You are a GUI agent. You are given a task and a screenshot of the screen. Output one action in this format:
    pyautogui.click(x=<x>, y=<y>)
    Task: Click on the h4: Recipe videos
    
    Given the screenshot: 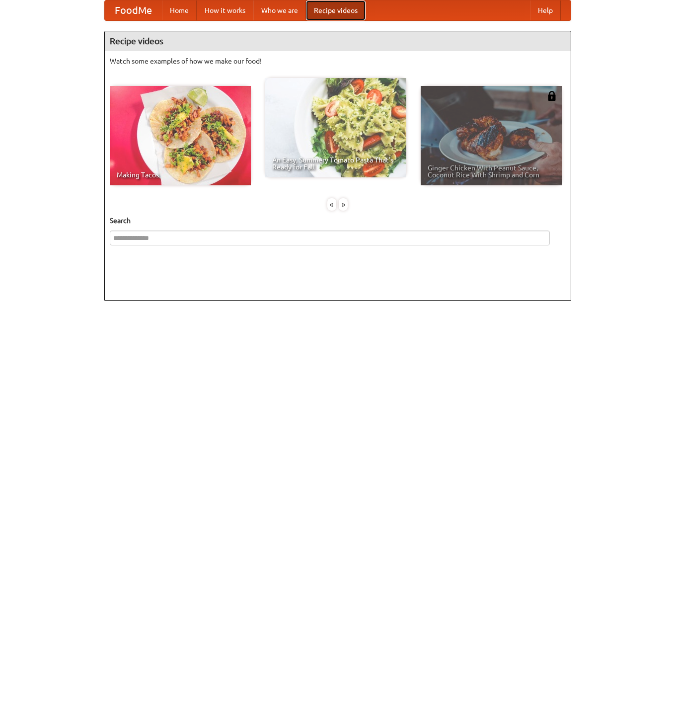 What is the action you would take?
    pyautogui.click(x=338, y=41)
    